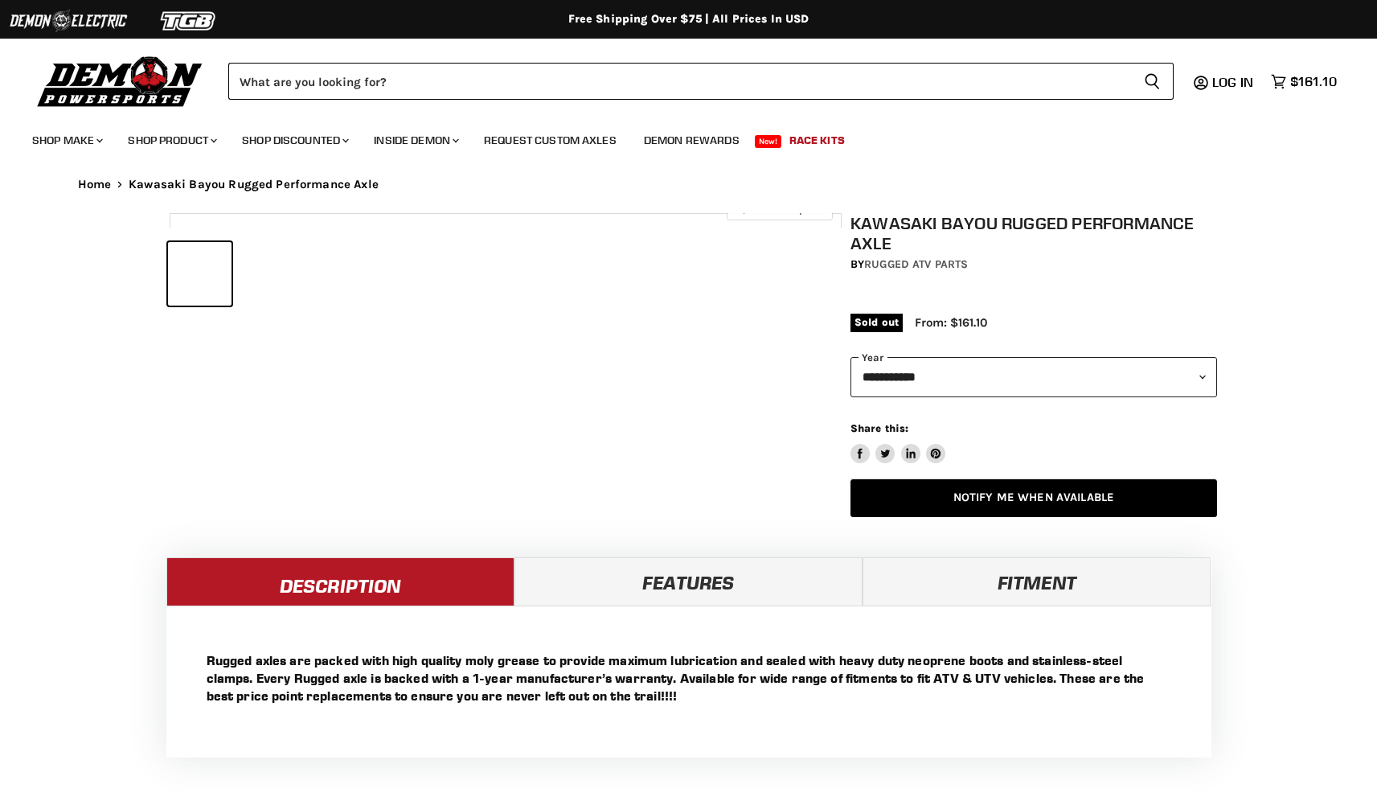  Describe the element at coordinates (701, 81) in the screenshot. I see `form: Product` at that location.